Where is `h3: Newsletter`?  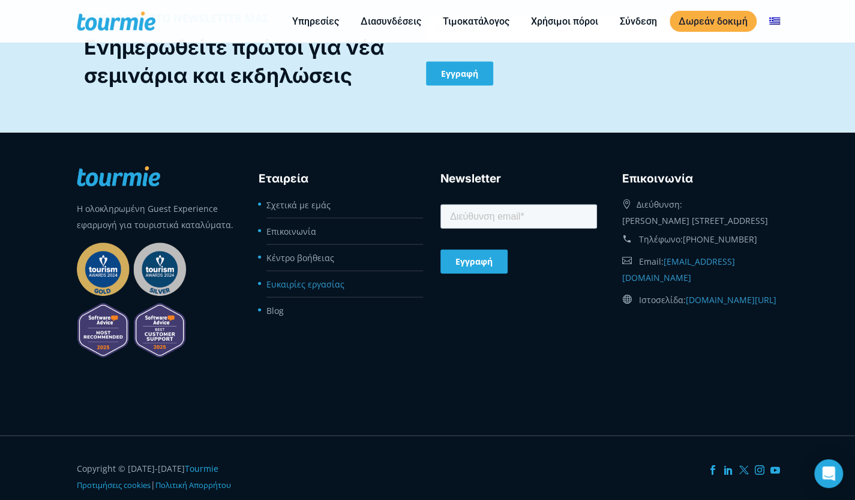
h3: Newsletter is located at coordinates (518, 179).